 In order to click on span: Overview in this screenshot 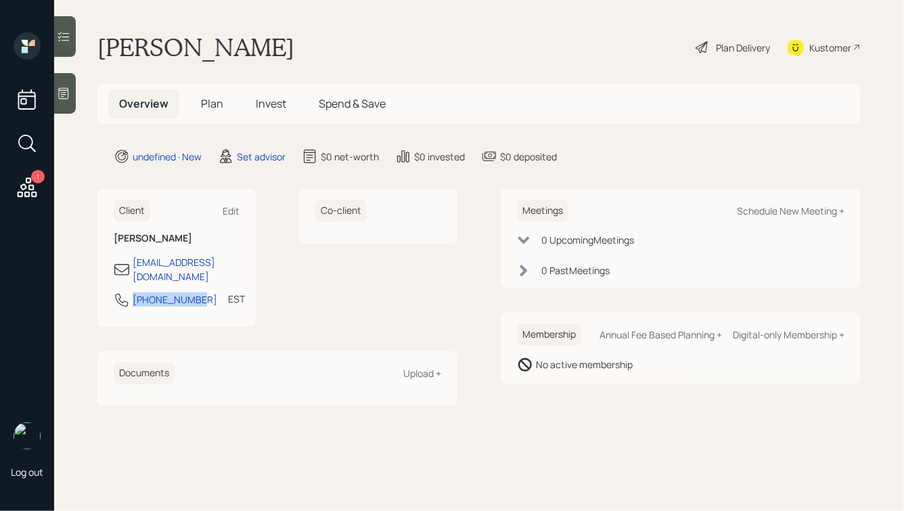, I will do `click(144, 104)`.